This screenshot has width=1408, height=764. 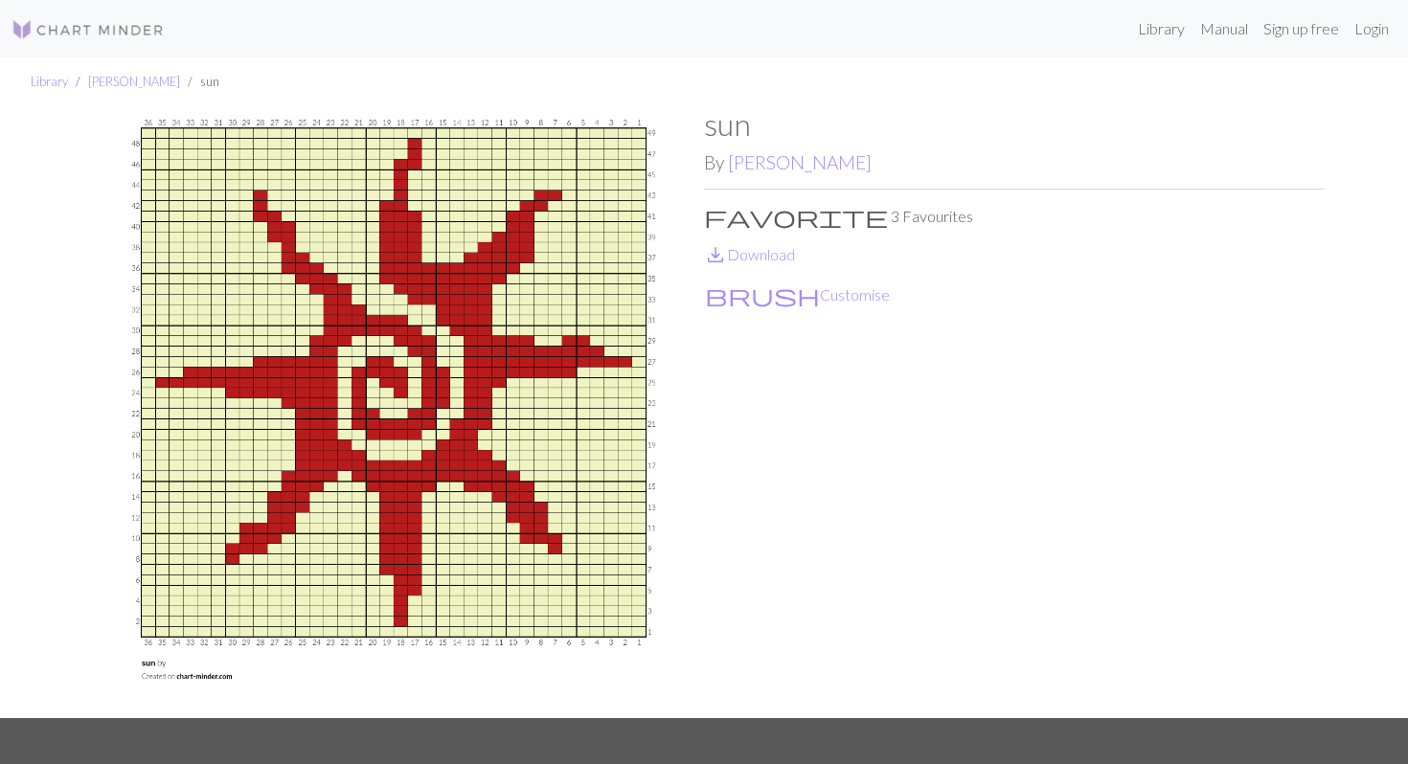 I want to click on span: save_alt, so click(x=716, y=255).